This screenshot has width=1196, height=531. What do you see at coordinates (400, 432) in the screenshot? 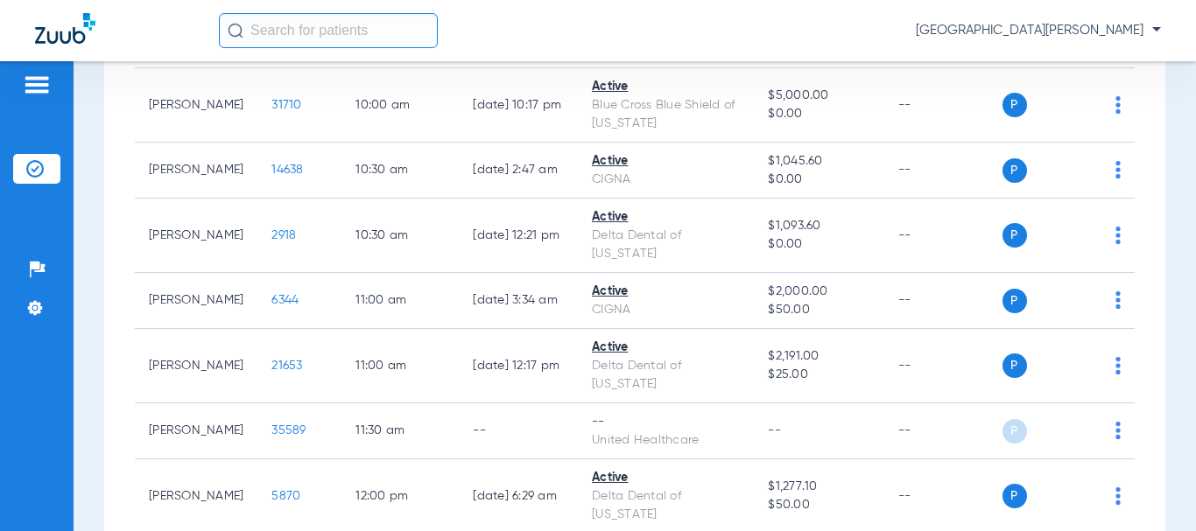
I see `td: 11:30 AM` at bounding box center [400, 432].